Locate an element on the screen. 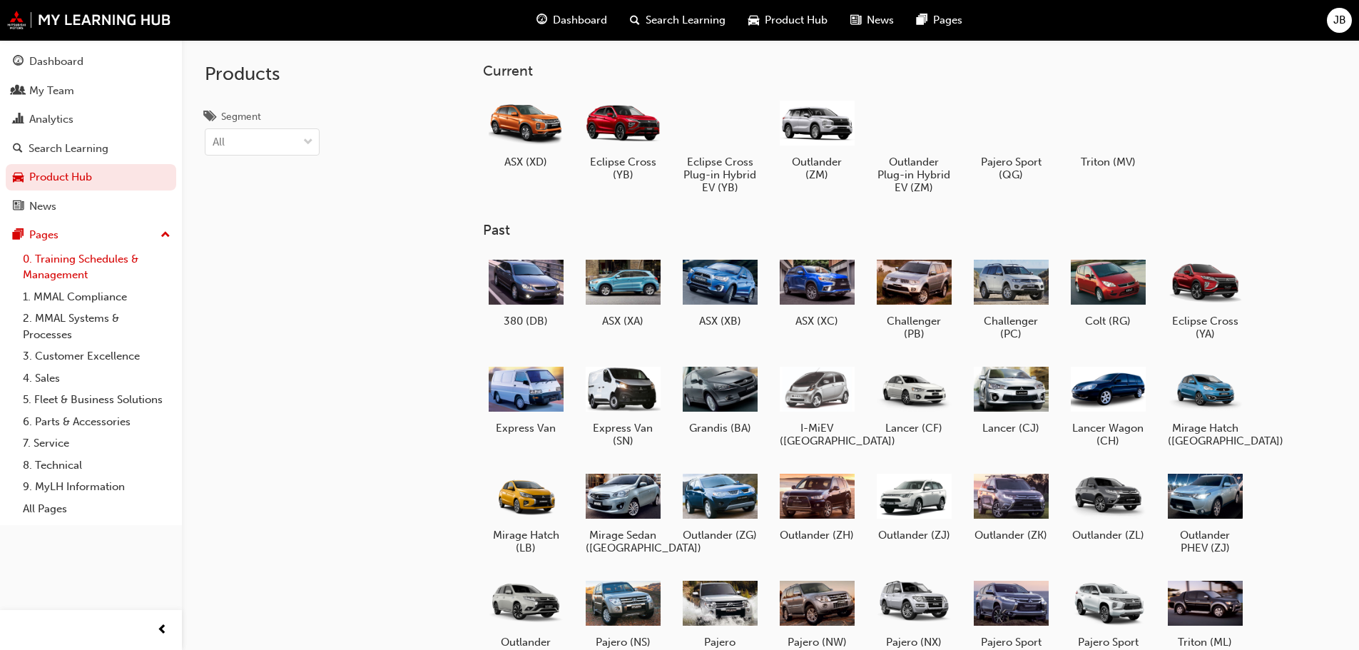 This screenshot has height=650, width=1359. a: Grandis (BA) is located at coordinates (720, 399).